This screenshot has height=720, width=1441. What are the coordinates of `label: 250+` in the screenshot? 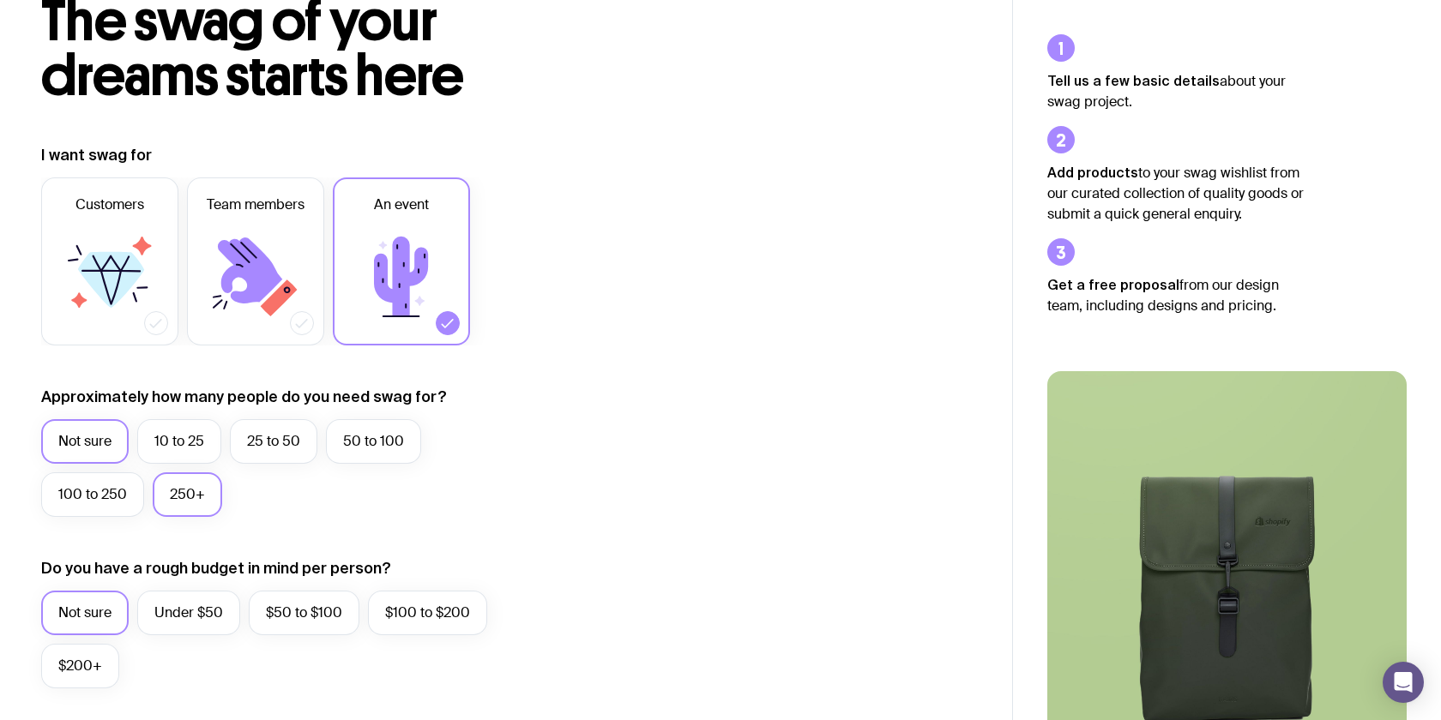 It's located at (187, 495).